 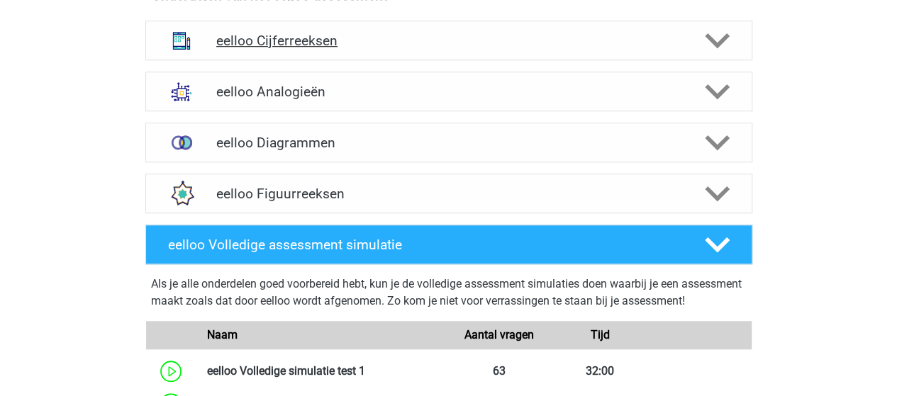 I want to click on div: Aantal vragen, so click(x=499, y=335).